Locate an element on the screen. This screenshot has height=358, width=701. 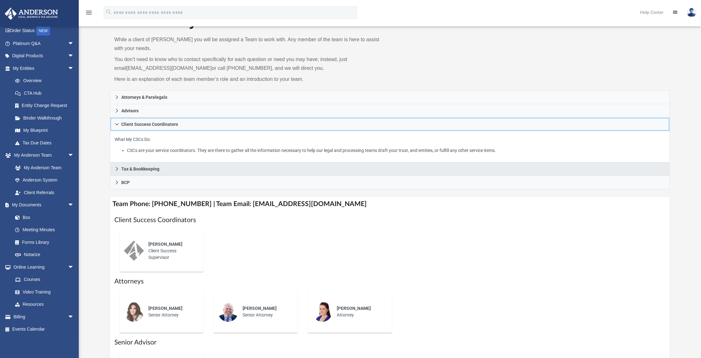
a: menu is located at coordinates (89, 14).